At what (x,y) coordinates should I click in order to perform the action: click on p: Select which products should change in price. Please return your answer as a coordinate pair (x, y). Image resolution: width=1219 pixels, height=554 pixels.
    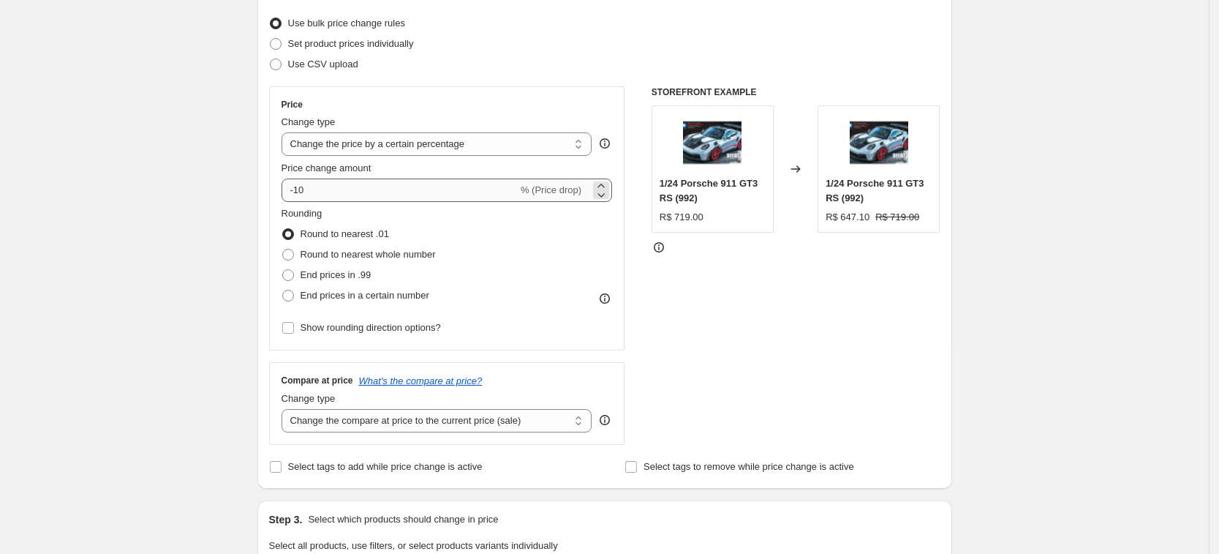
    Looking at the image, I should click on (403, 519).